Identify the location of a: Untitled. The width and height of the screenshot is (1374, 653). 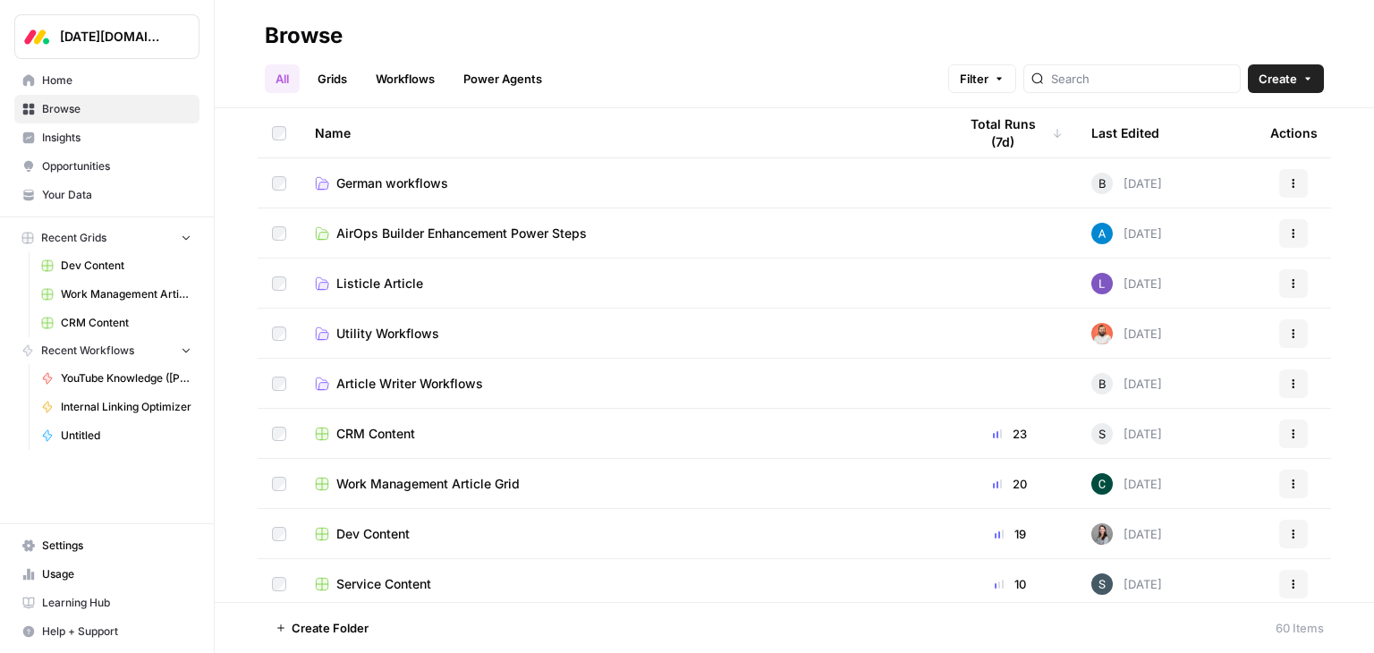
(116, 436).